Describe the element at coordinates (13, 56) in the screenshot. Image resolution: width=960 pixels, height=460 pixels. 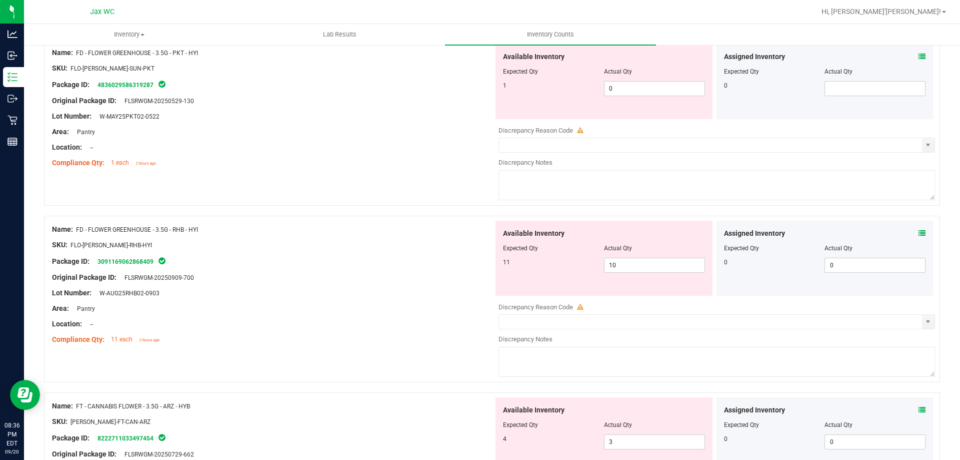
I see `inline-svg: Inbound` at that location.